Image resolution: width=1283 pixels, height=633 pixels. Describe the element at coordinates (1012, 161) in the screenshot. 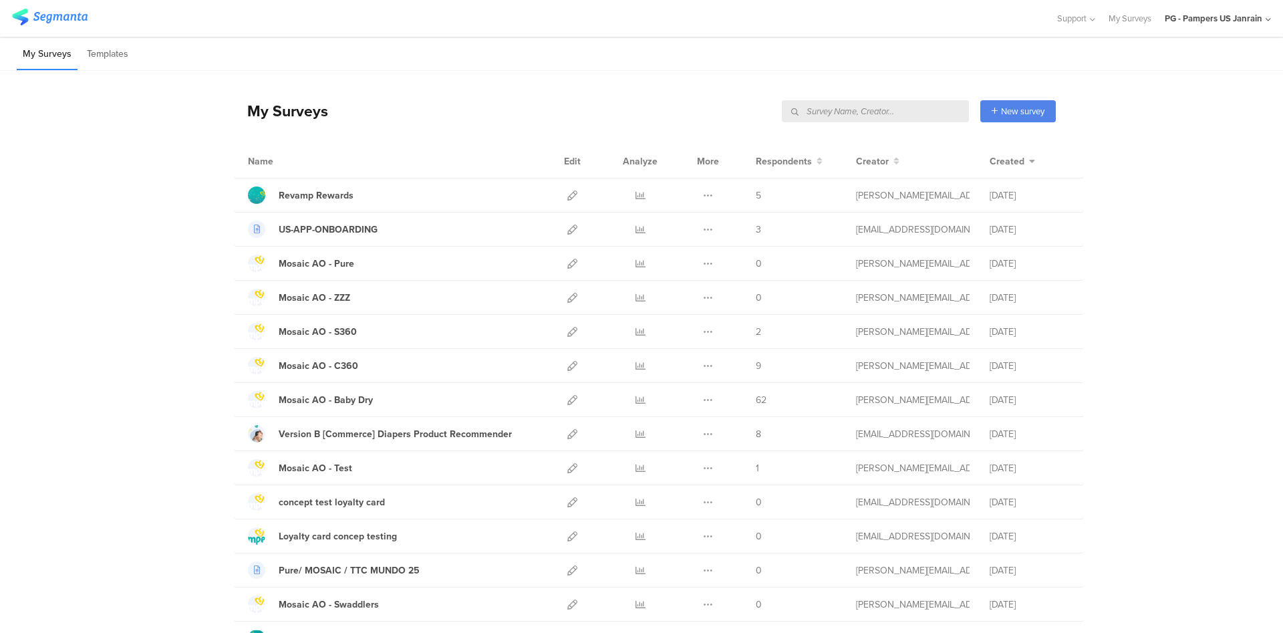

I see `button: Created` at that location.